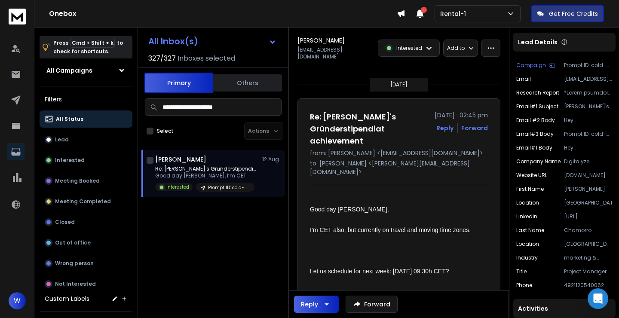 The width and height of the screenshot is (619, 318). What do you see at coordinates (86, 181) in the screenshot?
I see `button: Meeting Booked` at bounding box center [86, 181].